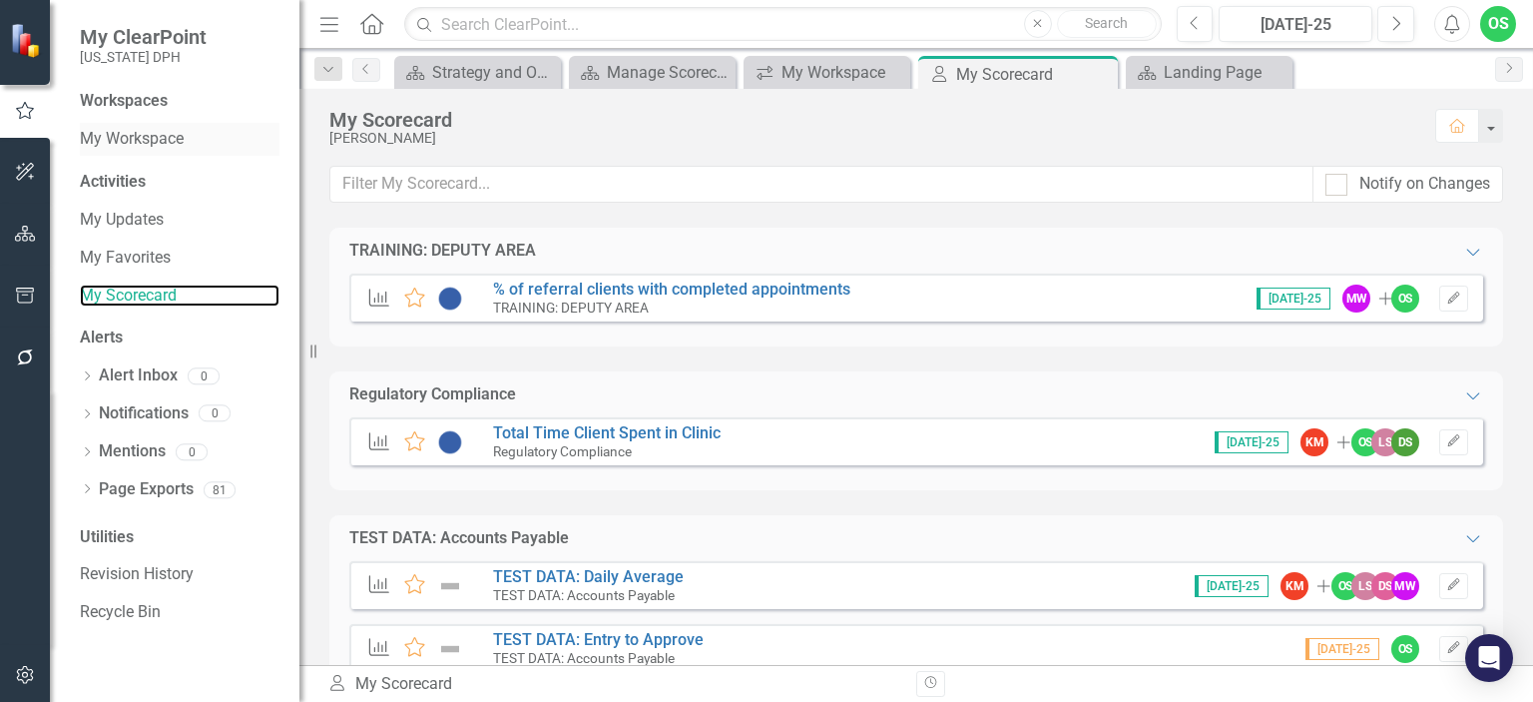 The height and width of the screenshot is (702, 1533). I want to click on a: My Scorecard, so click(180, 295).